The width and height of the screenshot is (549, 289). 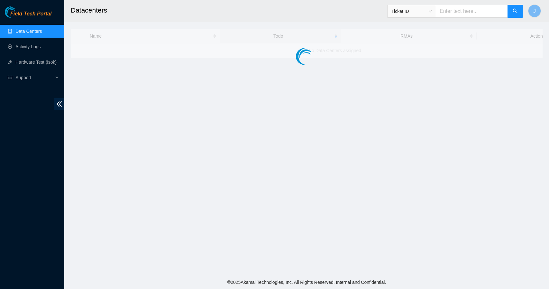 What do you see at coordinates (28, 47) in the screenshot?
I see `a: Activity Logs` at bounding box center [28, 47].